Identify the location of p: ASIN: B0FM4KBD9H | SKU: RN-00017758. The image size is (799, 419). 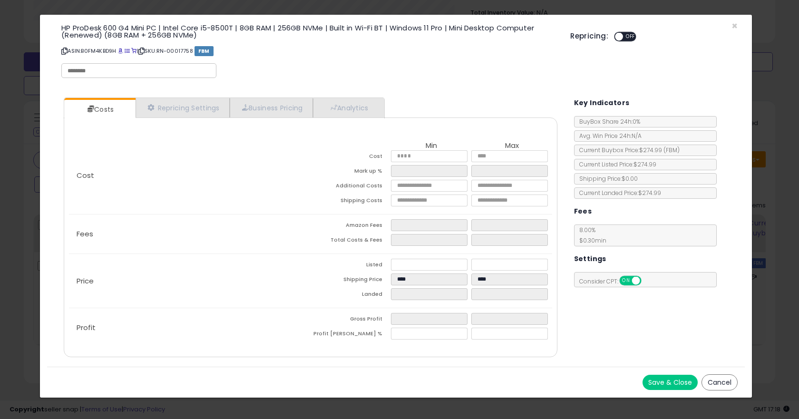
(309, 51).